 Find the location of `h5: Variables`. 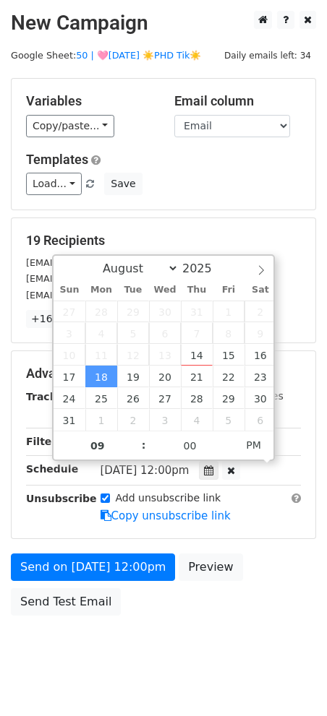

h5: Variables is located at coordinates (89, 101).